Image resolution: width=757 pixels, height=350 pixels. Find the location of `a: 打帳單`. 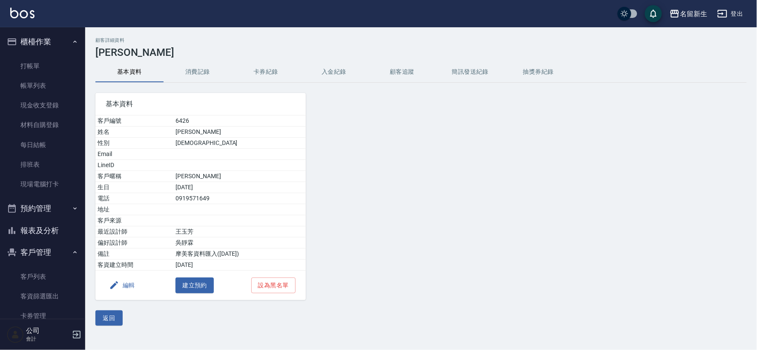

a: 打帳單 is located at coordinates (43, 66).